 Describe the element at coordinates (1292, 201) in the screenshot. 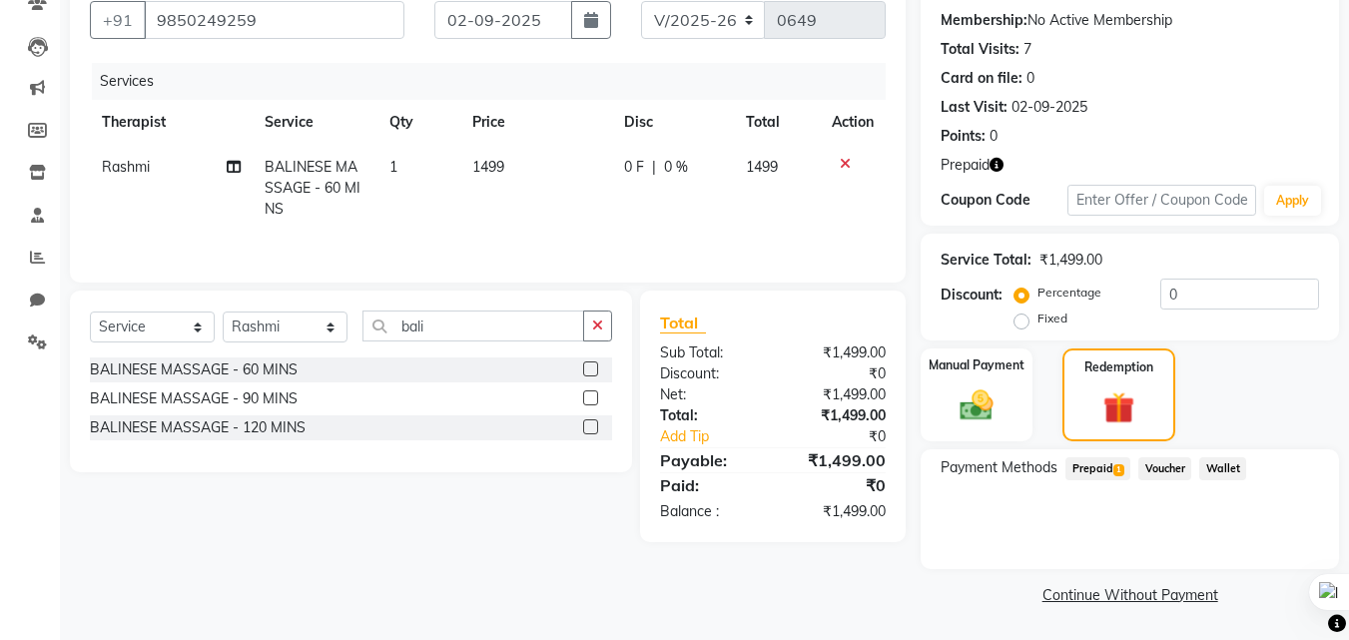

I see `button: Apply` at that location.